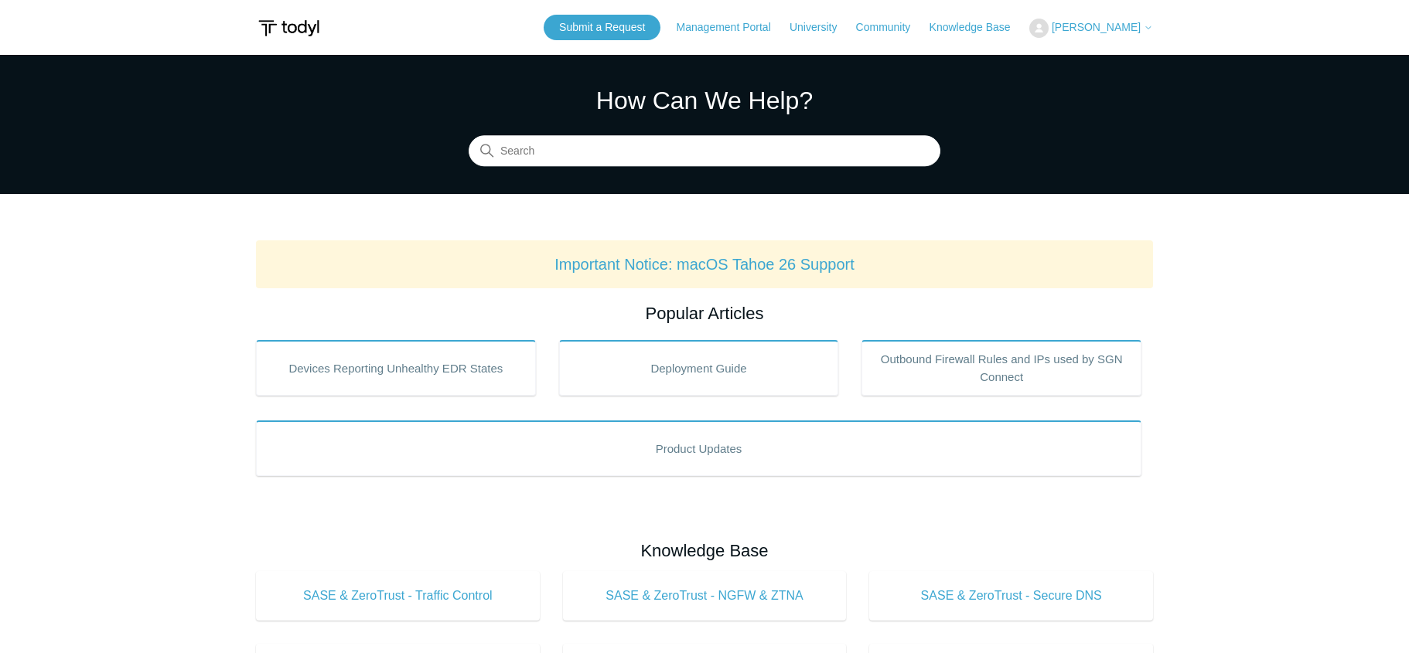  I want to click on a: Knowledge Base, so click(977, 27).